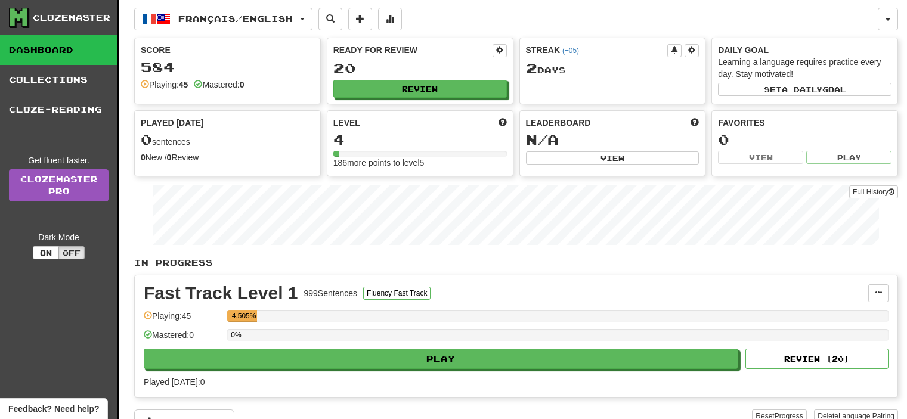 The height and width of the screenshot is (419, 907). What do you see at coordinates (184, 85) in the screenshot?
I see `strong: 45` at bounding box center [184, 85].